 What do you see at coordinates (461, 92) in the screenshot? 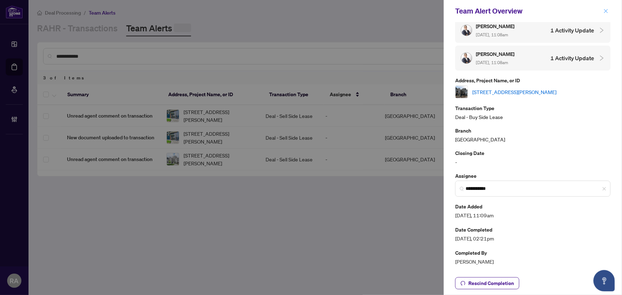
I see `img: thumbnail-img` at bounding box center [461, 92].